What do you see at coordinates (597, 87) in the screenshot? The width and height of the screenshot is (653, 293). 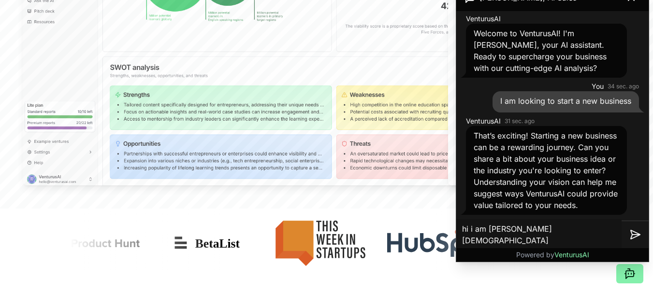 I see `span: You` at bounding box center [597, 87].